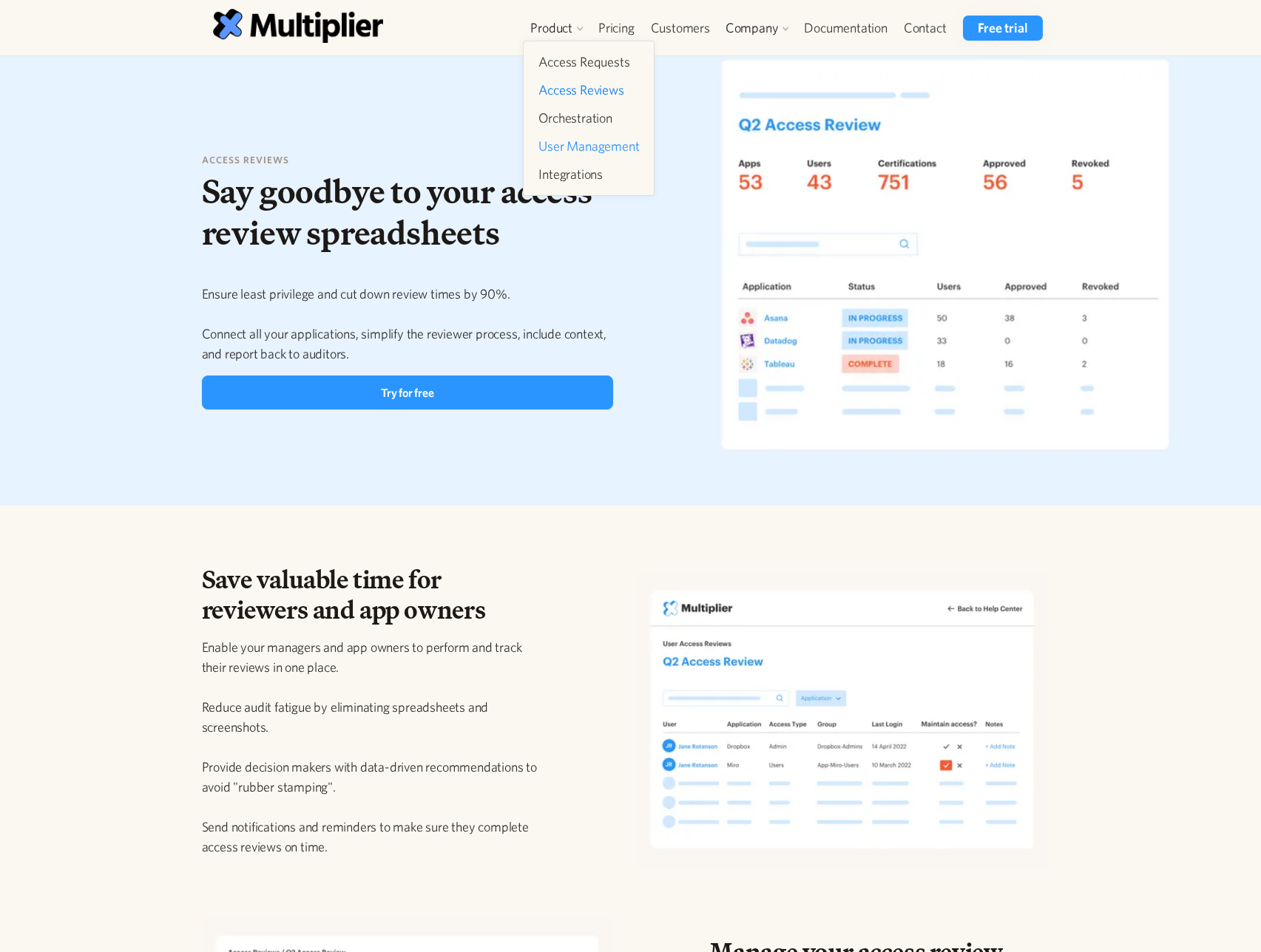  What do you see at coordinates (617, 28) in the screenshot?
I see `a: Pricing` at bounding box center [617, 28].